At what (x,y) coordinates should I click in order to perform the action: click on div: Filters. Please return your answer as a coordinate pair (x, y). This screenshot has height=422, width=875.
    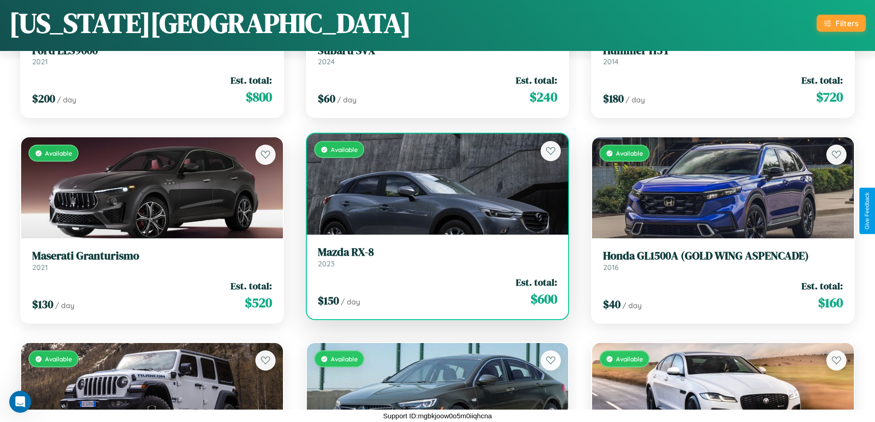
    Looking at the image, I should click on (847, 23).